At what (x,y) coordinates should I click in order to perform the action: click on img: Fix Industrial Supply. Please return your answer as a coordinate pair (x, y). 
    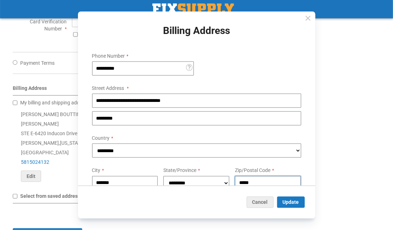
    Looking at the image, I should click on (193, 9).